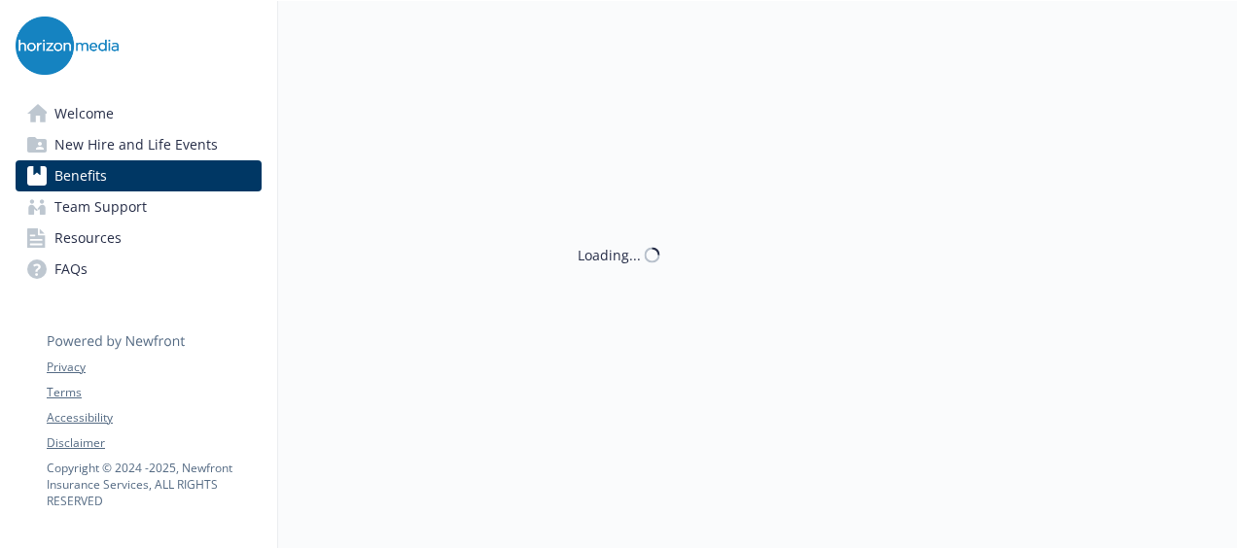  I want to click on a: Terms, so click(154, 393).